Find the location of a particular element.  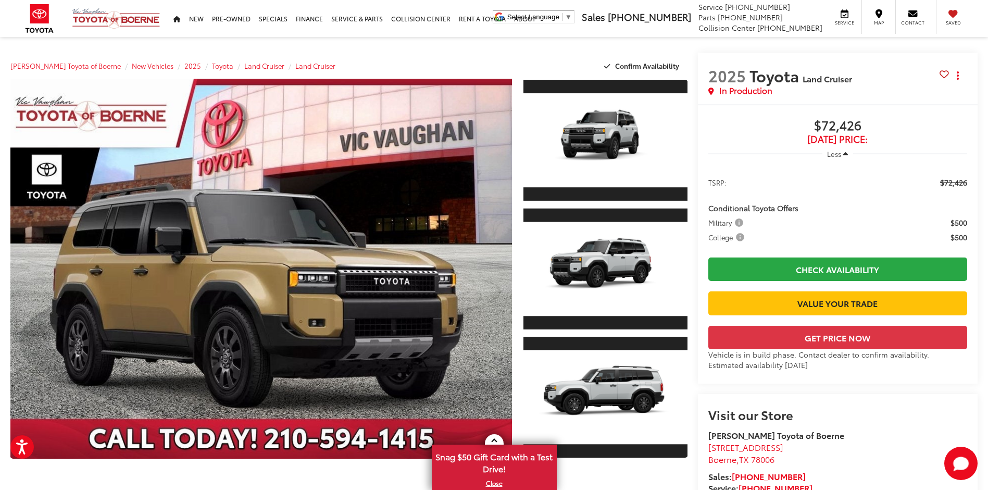

span: Select Language is located at coordinates (533, 17).